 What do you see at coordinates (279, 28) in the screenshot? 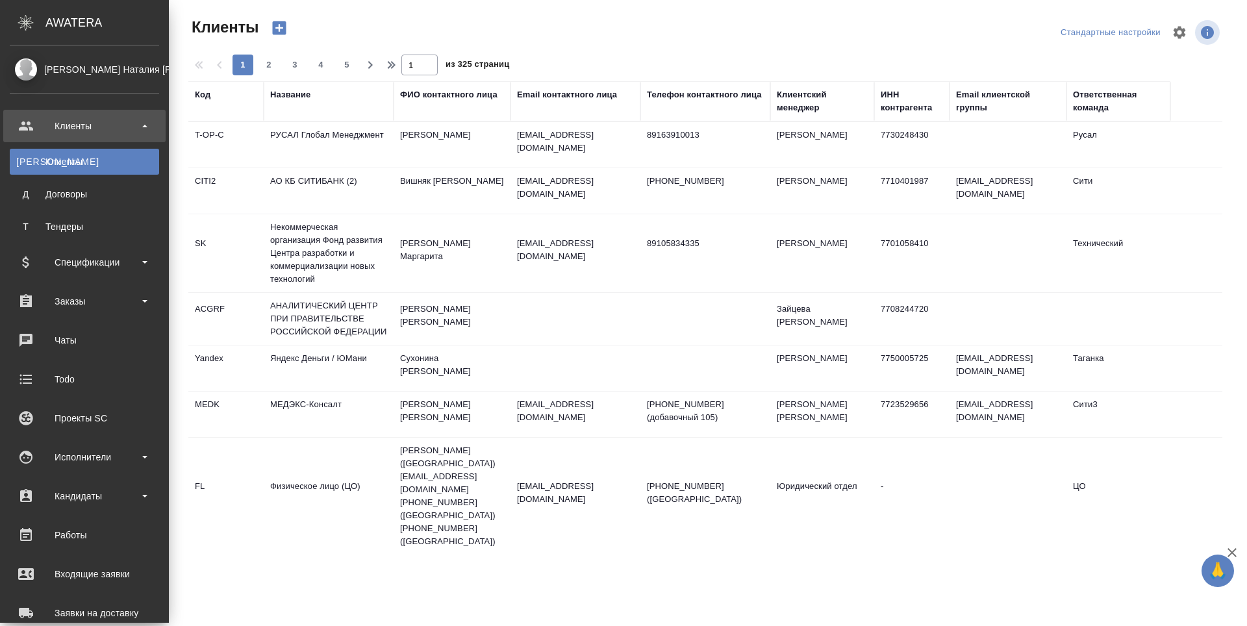
I see `button: Создать` at bounding box center [279, 28].